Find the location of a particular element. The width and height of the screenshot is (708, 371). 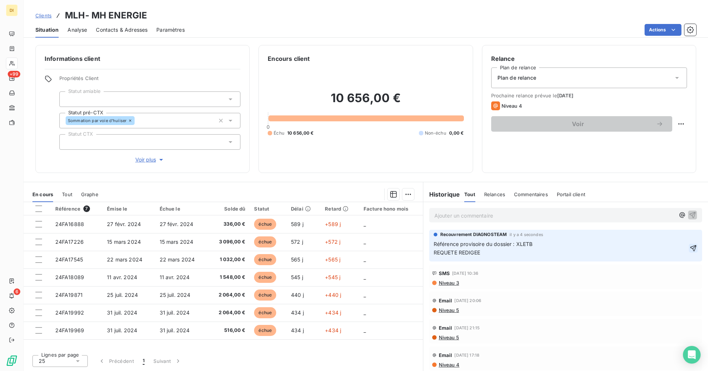

span: Analyse is located at coordinates (77, 30).